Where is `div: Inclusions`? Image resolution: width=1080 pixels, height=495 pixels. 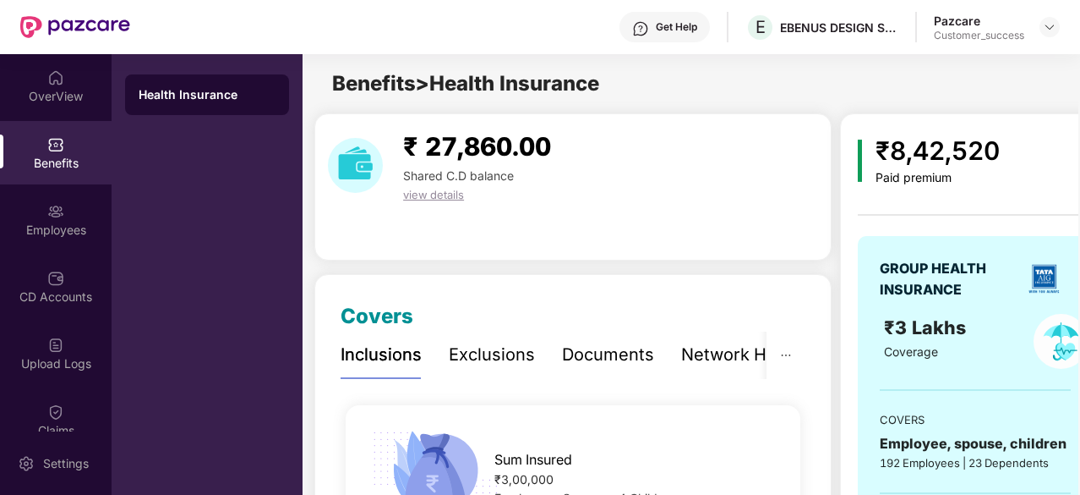
div: Inclusions is located at coordinates (381, 354).